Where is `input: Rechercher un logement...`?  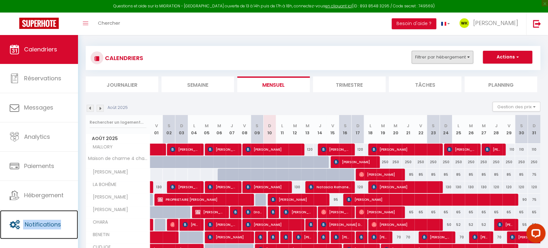
input: Rechercher un logement... is located at coordinates (118, 122).